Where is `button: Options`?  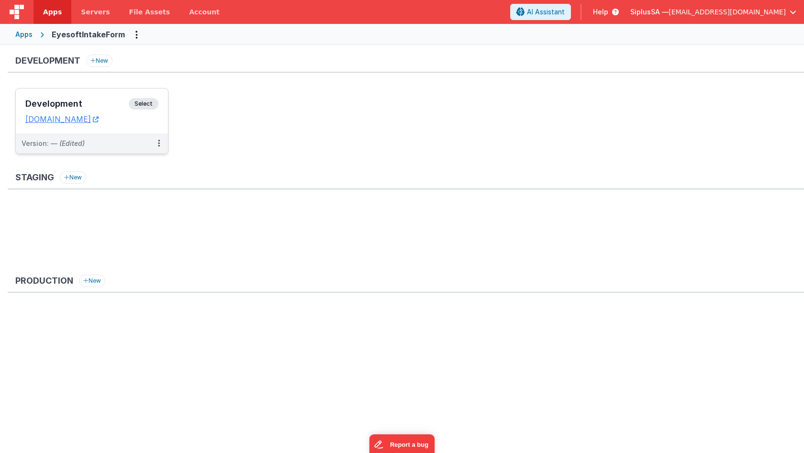
button: Options is located at coordinates (136, 34).